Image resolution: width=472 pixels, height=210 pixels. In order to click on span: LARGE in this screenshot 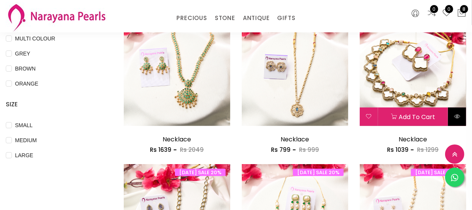, I will do `click(24, 155)`.